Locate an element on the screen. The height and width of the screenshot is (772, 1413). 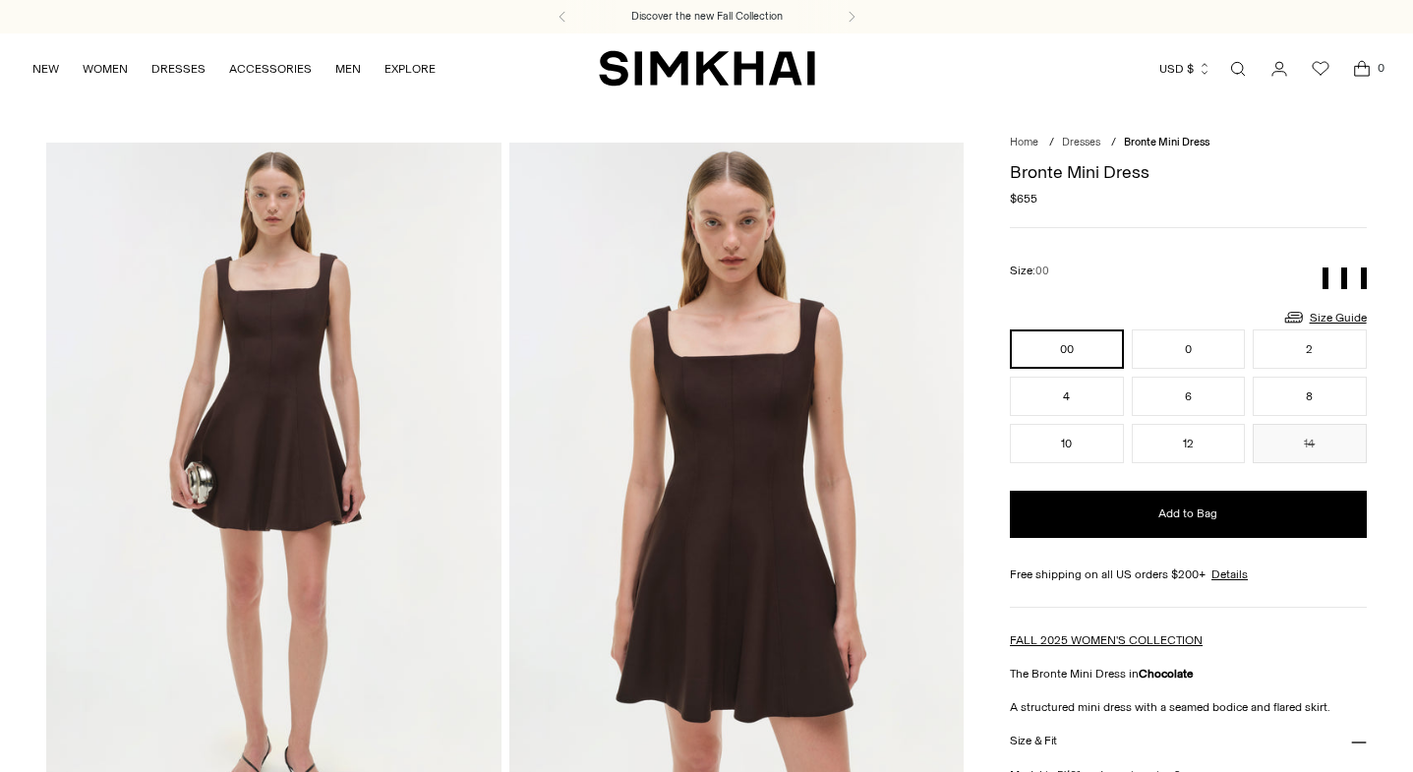
span: Bronte Mini Dress is located at coordinates (1166, 142).